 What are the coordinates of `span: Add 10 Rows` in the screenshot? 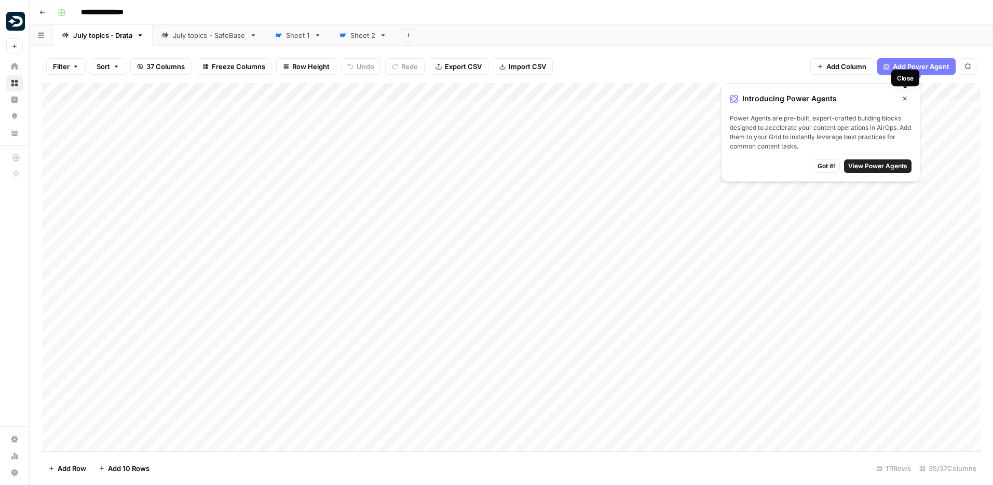 It's located at (129, 468).